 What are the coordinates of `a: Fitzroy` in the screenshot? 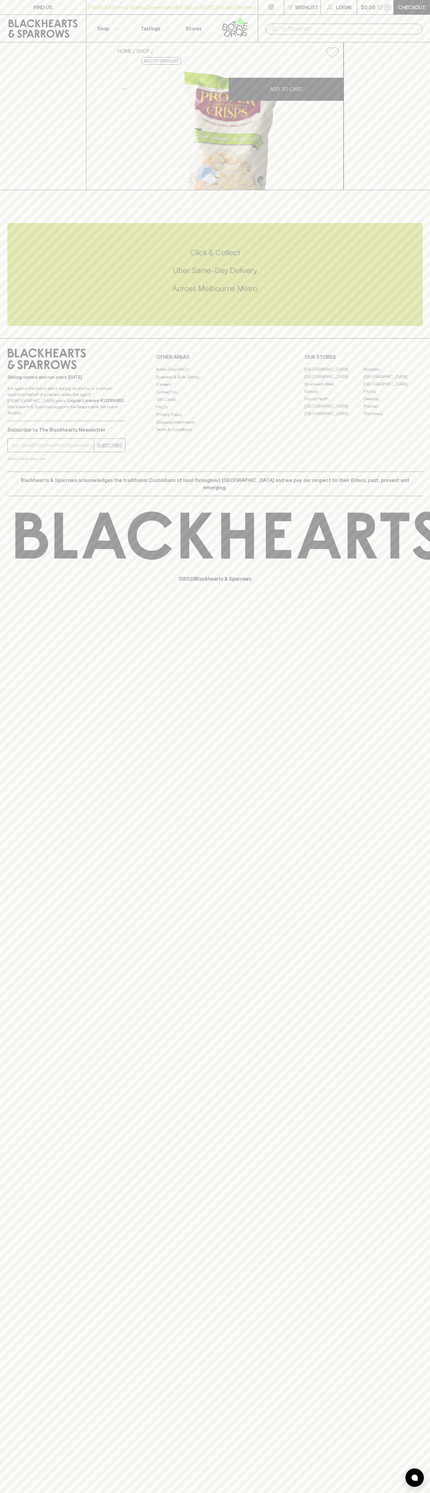 It's located at (393, 391).